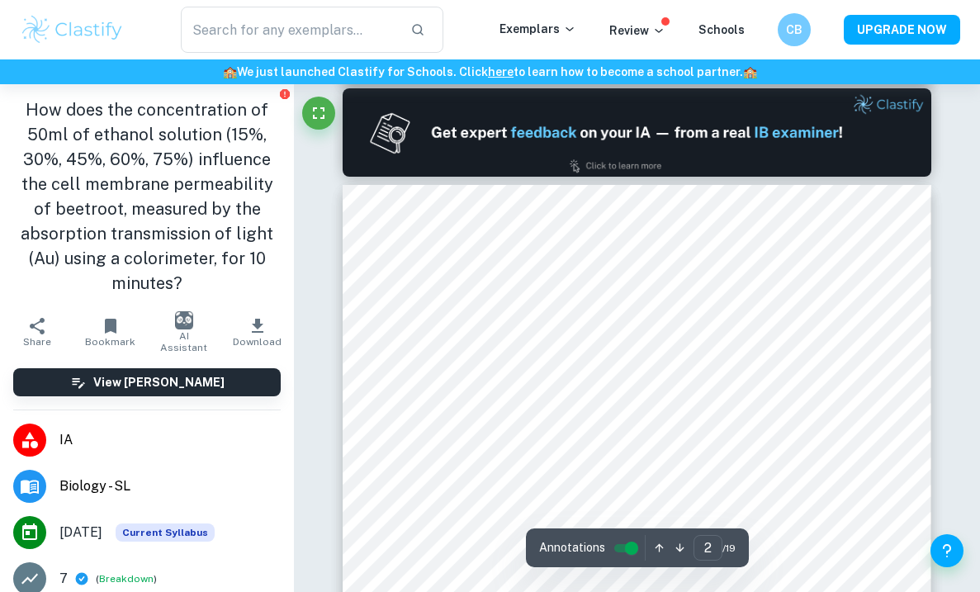  Describe the element at coordinates (636, 132) in the screenshot. I see `img: Ad` at that location.